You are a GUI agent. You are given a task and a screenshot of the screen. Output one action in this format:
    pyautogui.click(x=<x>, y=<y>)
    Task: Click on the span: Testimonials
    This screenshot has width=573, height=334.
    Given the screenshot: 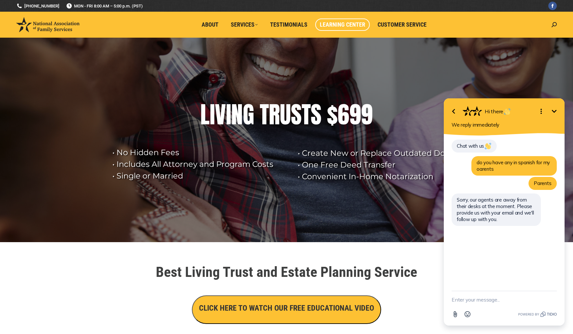 What is the action you would take?
    pyautogui.click(x=289, y=25)
    